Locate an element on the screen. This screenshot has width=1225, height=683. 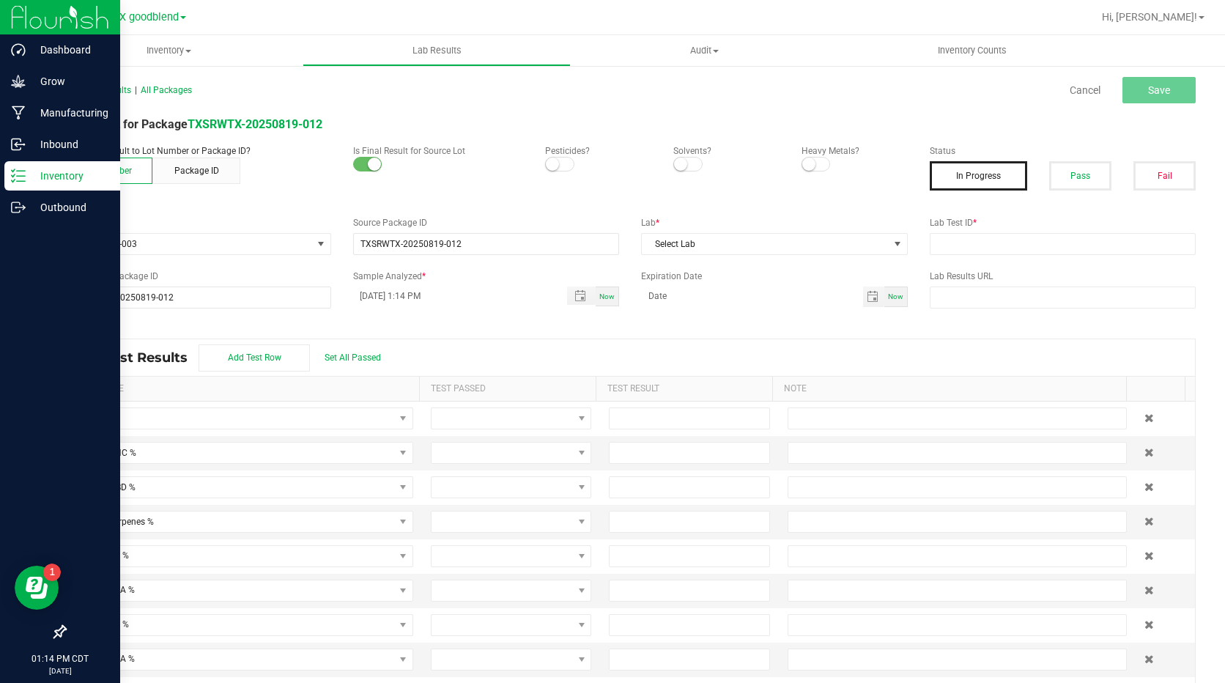
span: TX goodblend is located at coordinates (146, 17).